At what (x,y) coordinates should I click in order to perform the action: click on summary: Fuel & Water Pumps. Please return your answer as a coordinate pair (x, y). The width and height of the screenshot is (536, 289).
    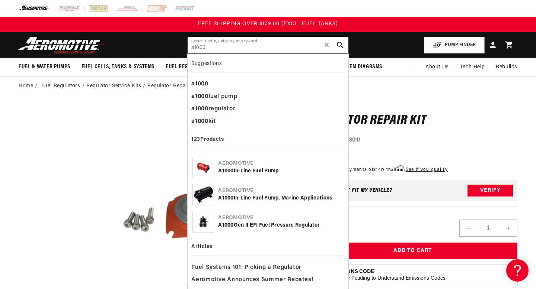
    Looking at the image, I should click on (44, 67).